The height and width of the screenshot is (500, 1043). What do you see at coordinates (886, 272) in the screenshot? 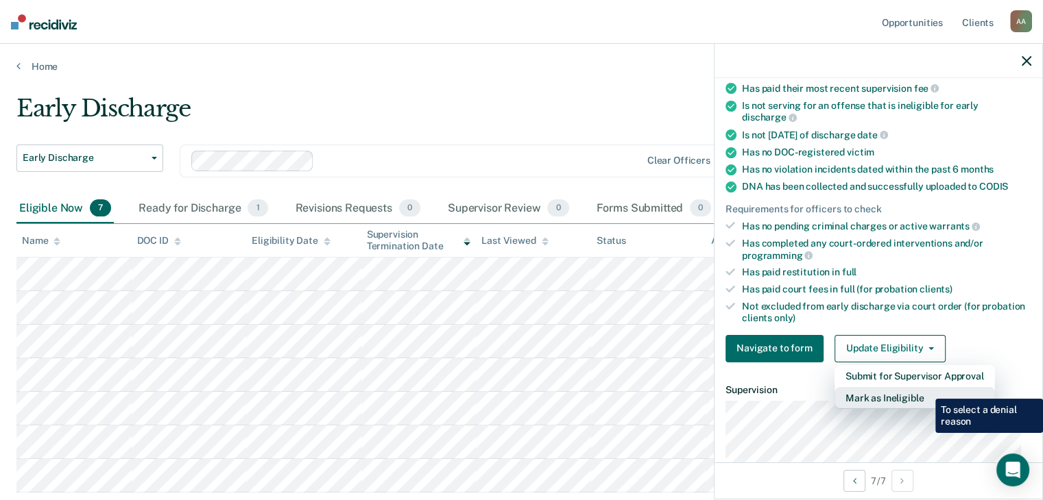
I see `div: Has paid restitution in` at bounding box center [886, 272].